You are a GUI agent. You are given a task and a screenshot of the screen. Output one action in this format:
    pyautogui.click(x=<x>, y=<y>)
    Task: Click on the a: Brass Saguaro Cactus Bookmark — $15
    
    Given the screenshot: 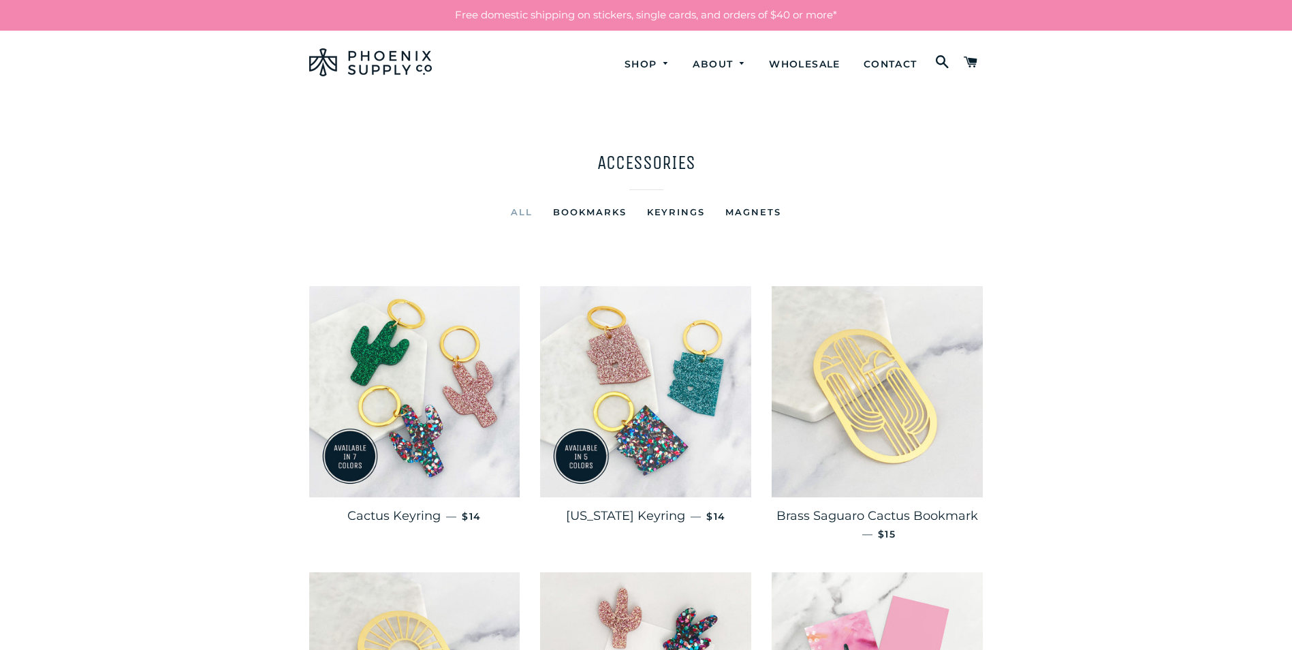 What is the action you would take?
    pyautogui.click(x=877, y=524)
    